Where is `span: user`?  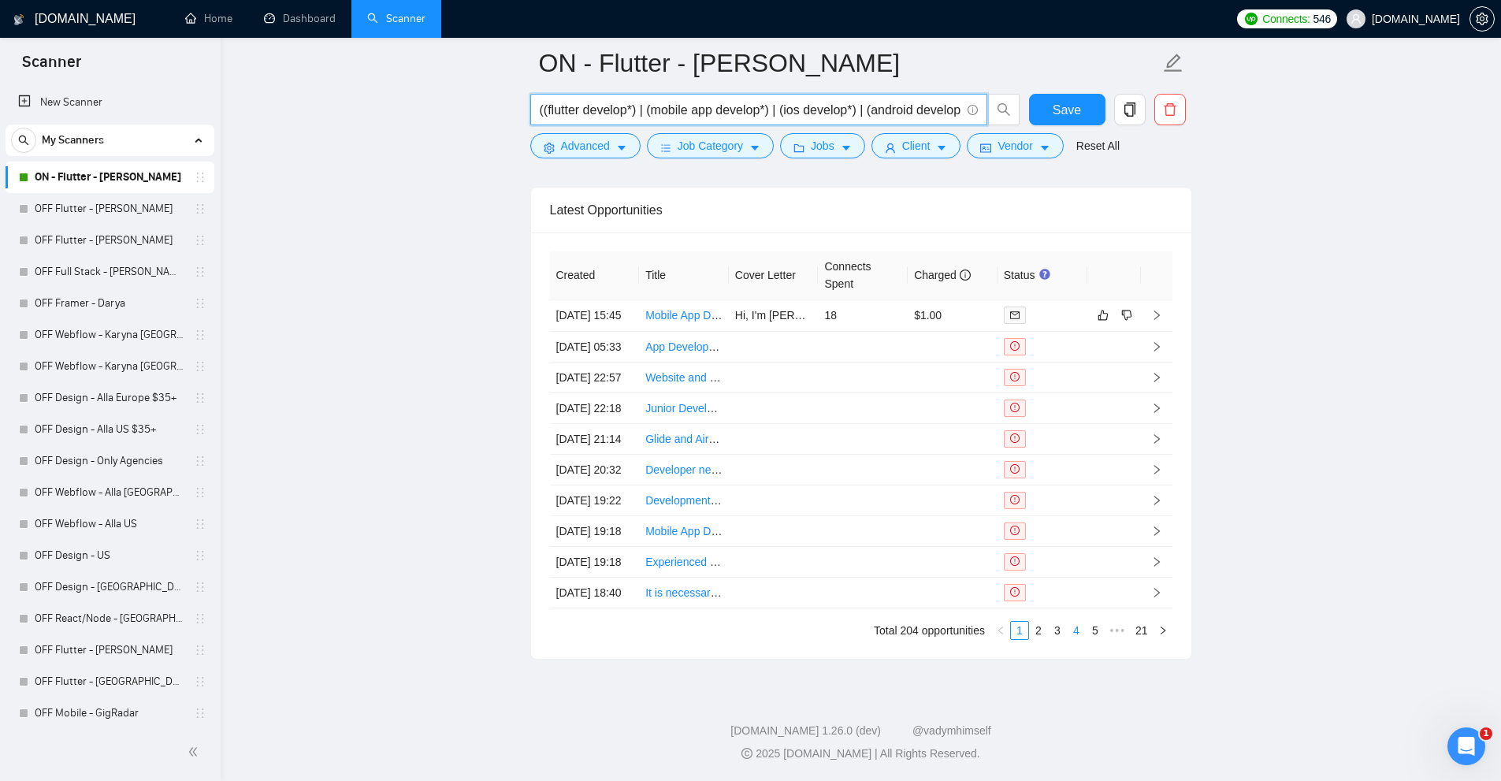 span: user is located at coordinates (1356, 19).